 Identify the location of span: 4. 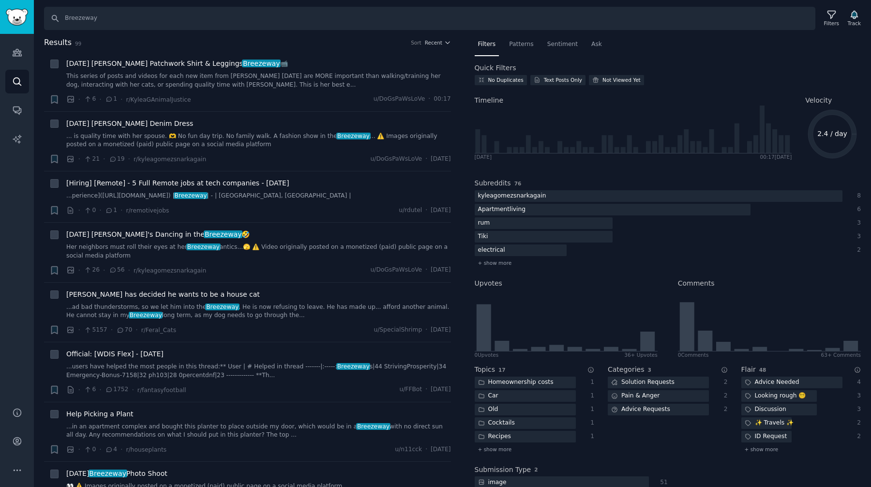
(111, 450).